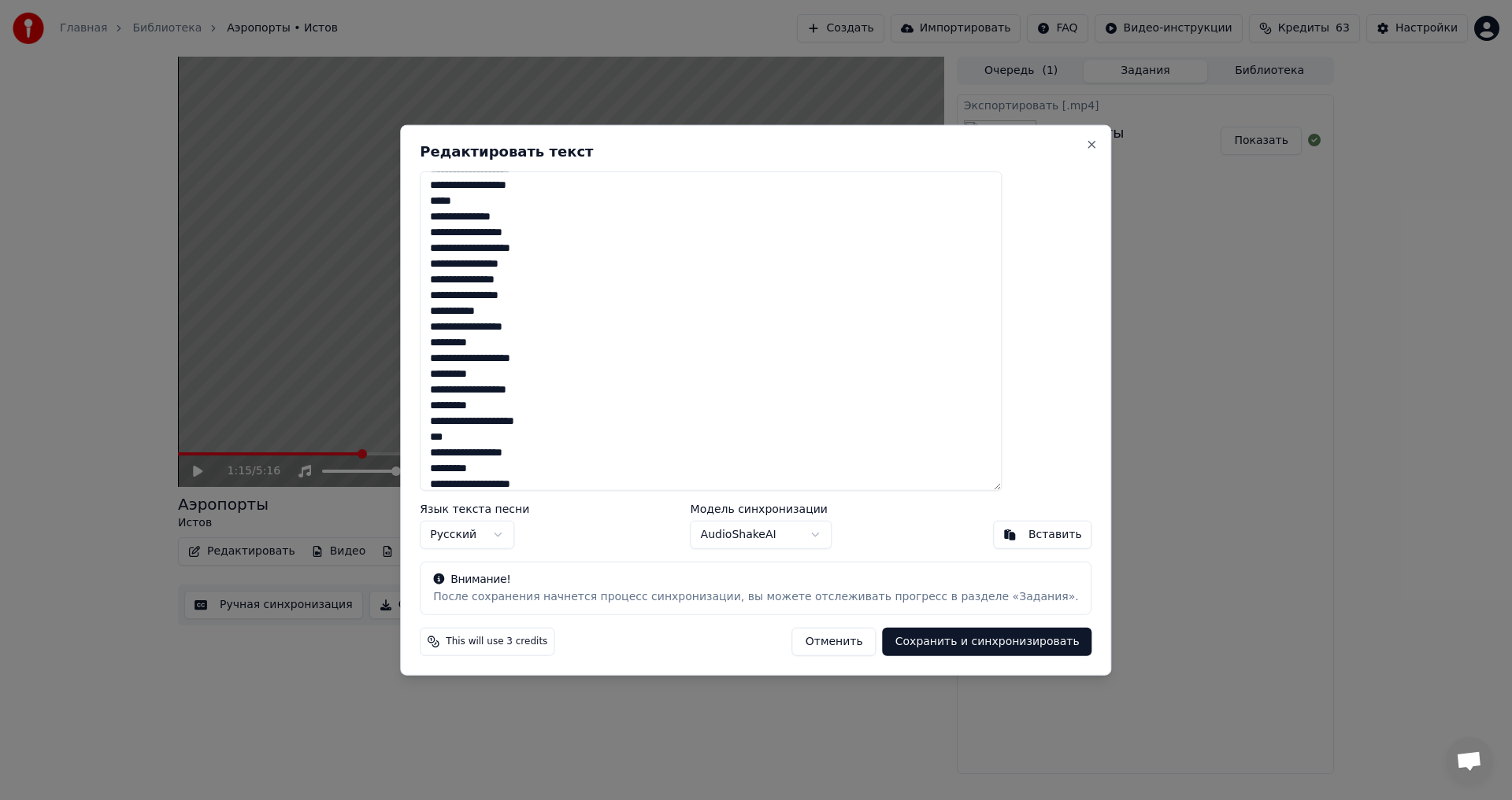  I want to click on h2: Редактировать текст, so click(756, 151).